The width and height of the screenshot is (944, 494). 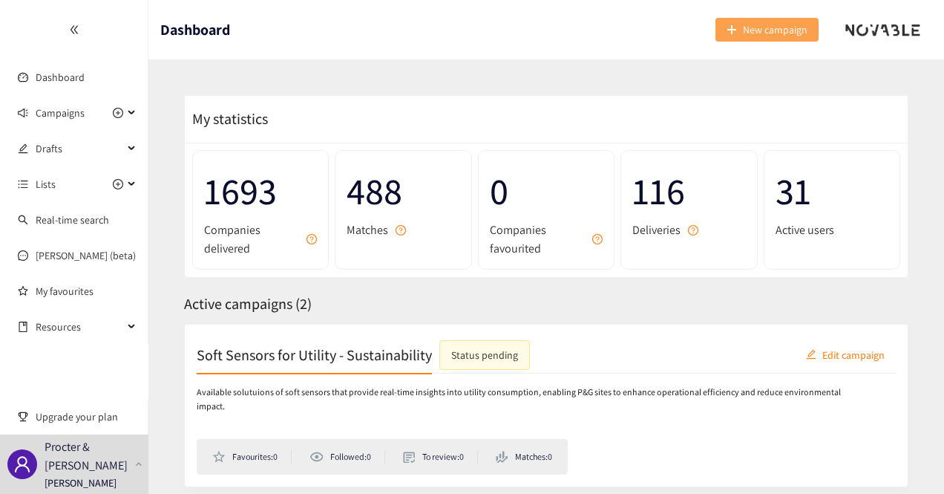 What do you see at coordinates (347, 457) in the screenshot?
I see `li: Followed: 0` at bounding box center [347, 457].